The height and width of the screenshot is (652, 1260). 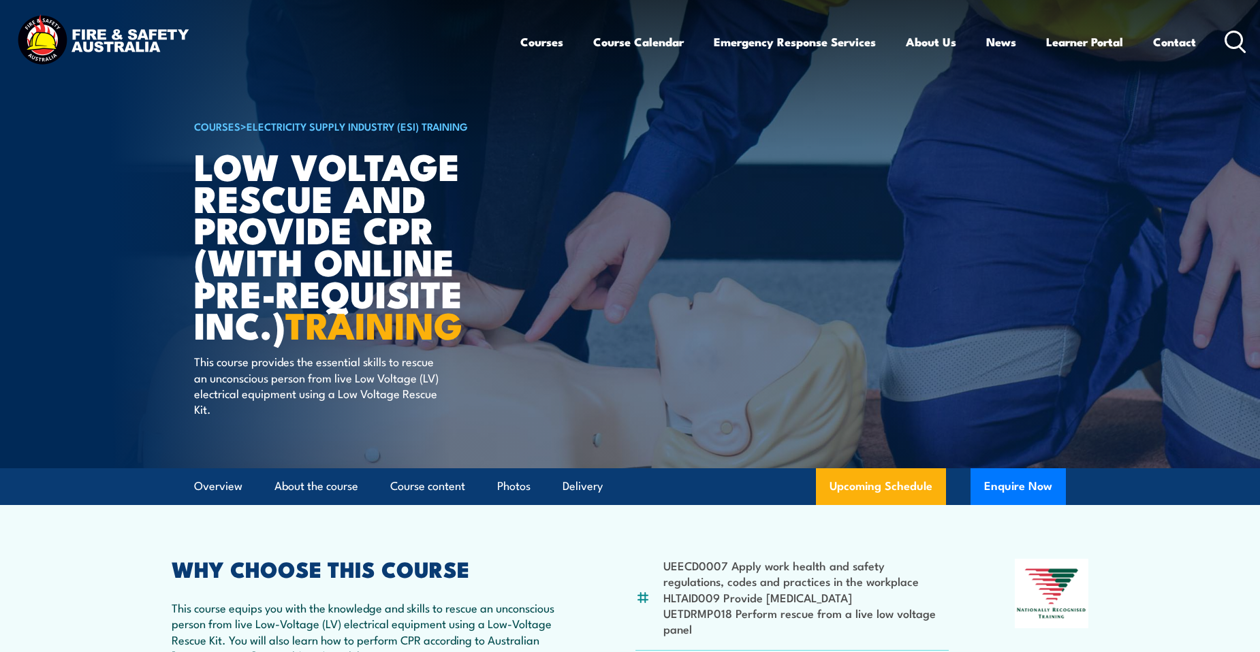 I want to click on h2: WHY CHOOSE THIS COURSE, so click(x=370, y=569).